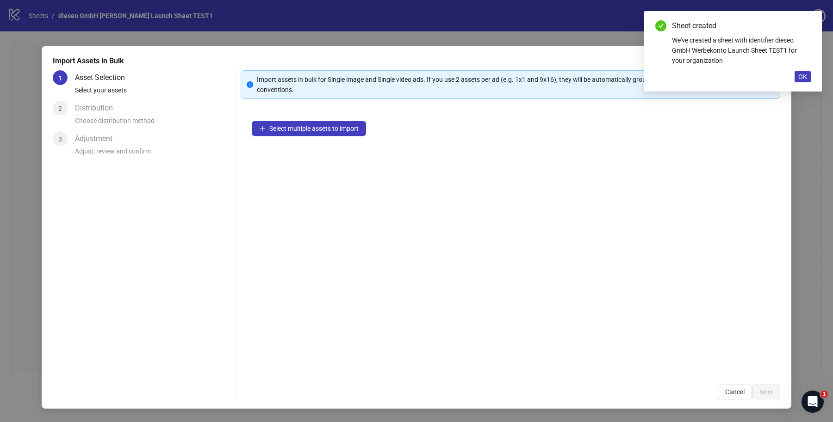 The image size is (833, 422). What do you see at coordinates (104, 78) in the screenshot?
I see `div: Asset Selection` at bounding box center [104, 78].